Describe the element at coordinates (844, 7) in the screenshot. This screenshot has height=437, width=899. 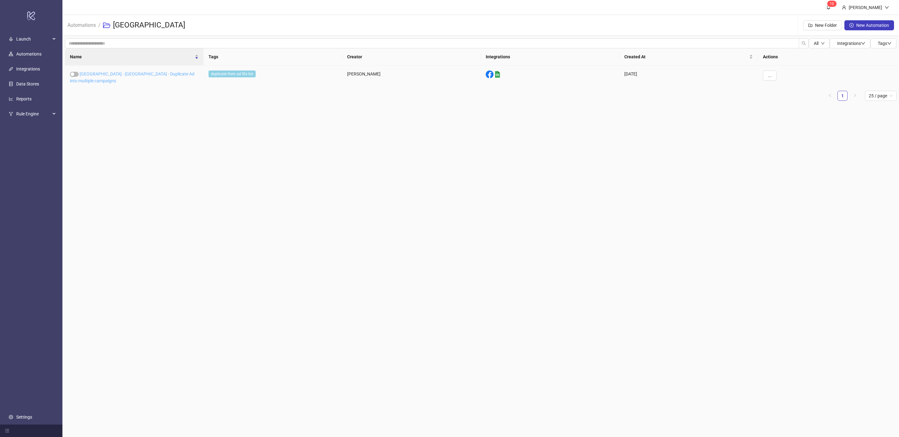
I see `span: user` at that location.